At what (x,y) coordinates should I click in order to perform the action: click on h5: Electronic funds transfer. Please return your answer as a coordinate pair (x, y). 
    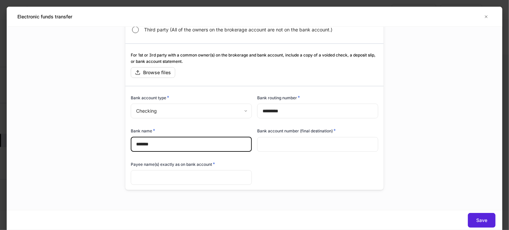
    Looking at the image, I should click on (45, 17).